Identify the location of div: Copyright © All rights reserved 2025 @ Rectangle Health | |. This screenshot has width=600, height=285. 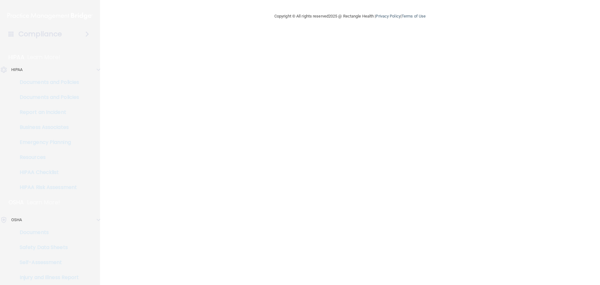
(350, 16).